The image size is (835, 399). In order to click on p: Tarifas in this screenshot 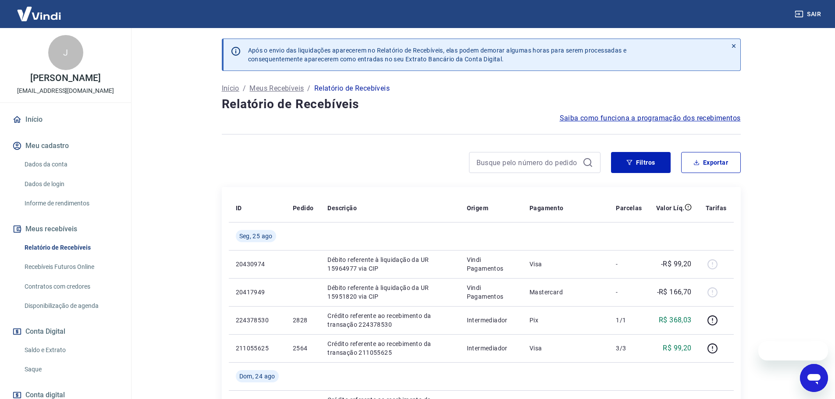, I will do `click(716, 208)`.